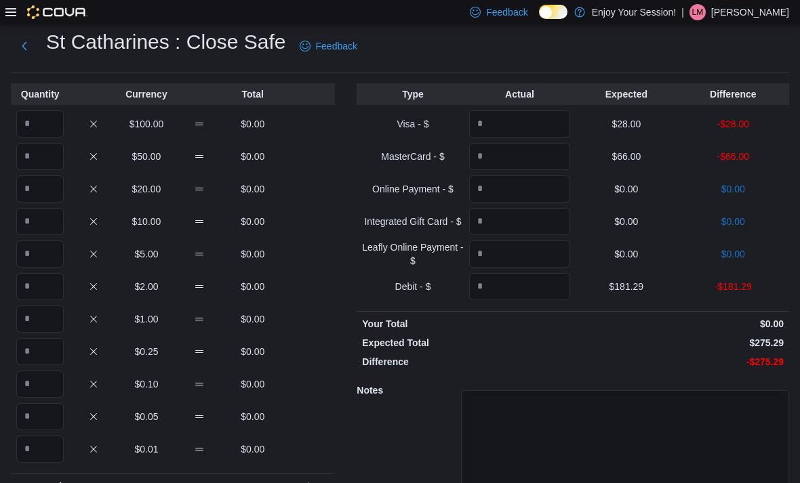 The image size is (800, 483). Describe the element at coordinates (679, 362) in the screenshot. I see `p: -$275.29` at that location.